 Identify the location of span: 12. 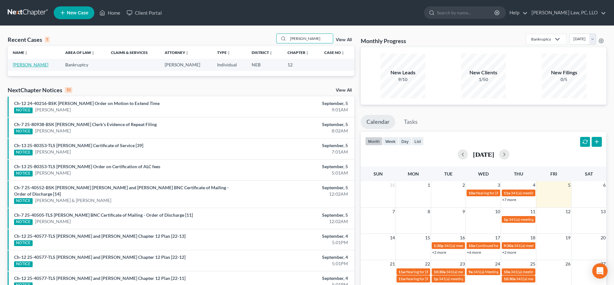
(568, 212).